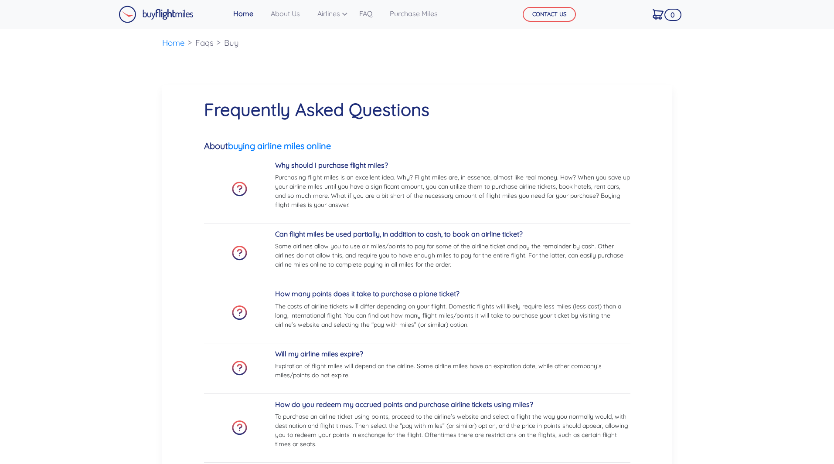 Image resolution: width=834 pixels, height=464 pixels. I want to click on img: Cart, so click(658, 14).